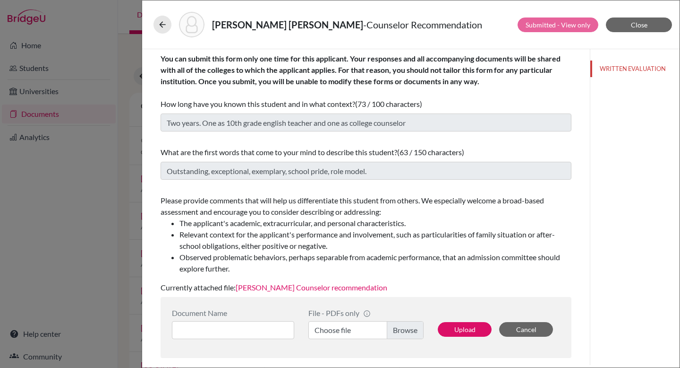  What do you see at coordinates (465, 329) in the screenshot?
I see `button: Upload` at bounding box center [465, 329].